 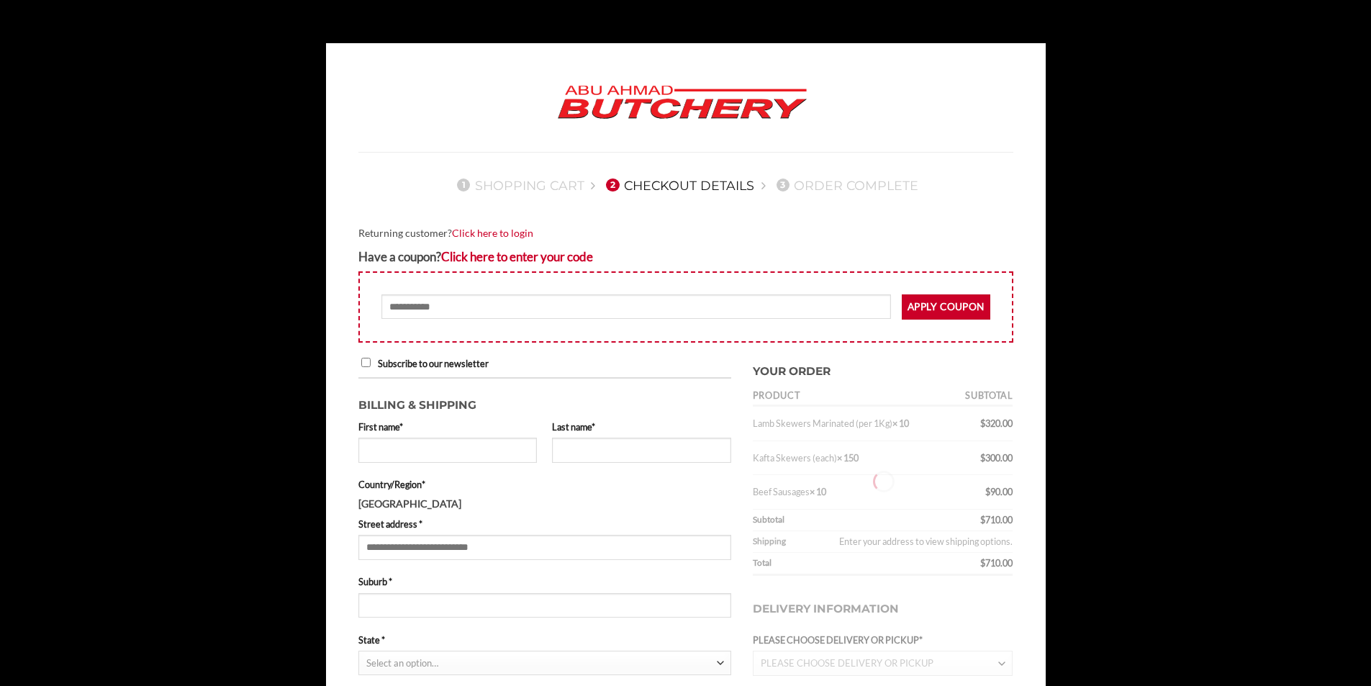 I want to click on label: State, so click(x=545, y=640).